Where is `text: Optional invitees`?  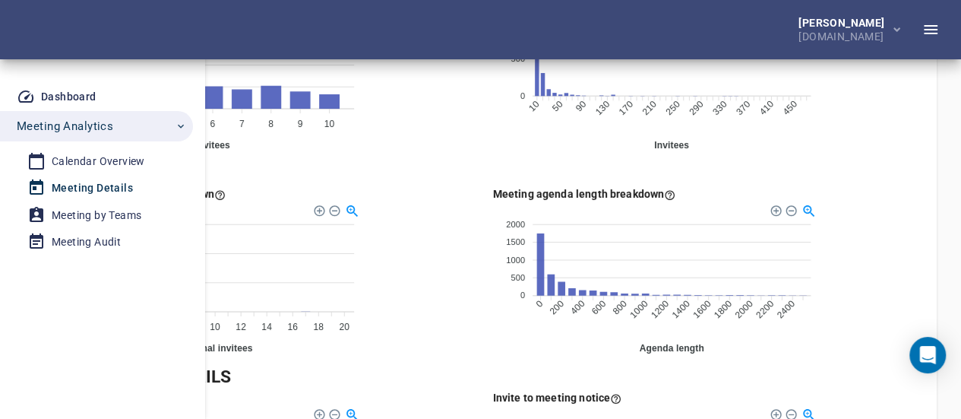 text: Optional invitees is located at coordinates (214, 348).